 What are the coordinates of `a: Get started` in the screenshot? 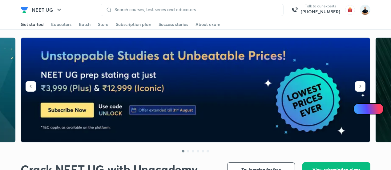 It's located at (32, 24).